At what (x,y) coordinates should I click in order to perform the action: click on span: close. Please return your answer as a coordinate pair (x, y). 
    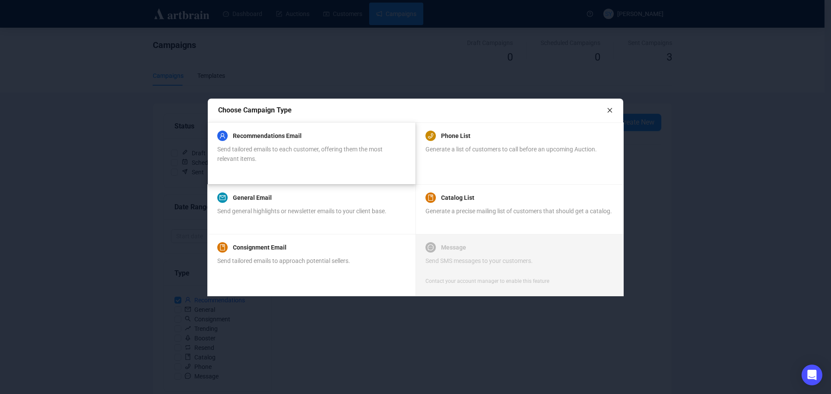
    Looking at the image, I should click on (610, 110).